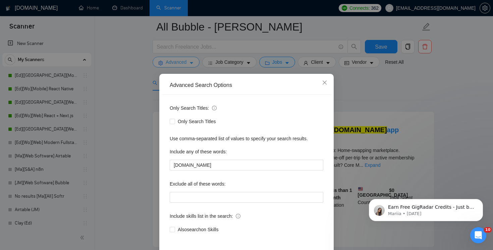 This screenshot has width=493, height=250. Describe the element at coordinates (198, 152) in the screenshot. I see `label: Include any of these words:` at that location.